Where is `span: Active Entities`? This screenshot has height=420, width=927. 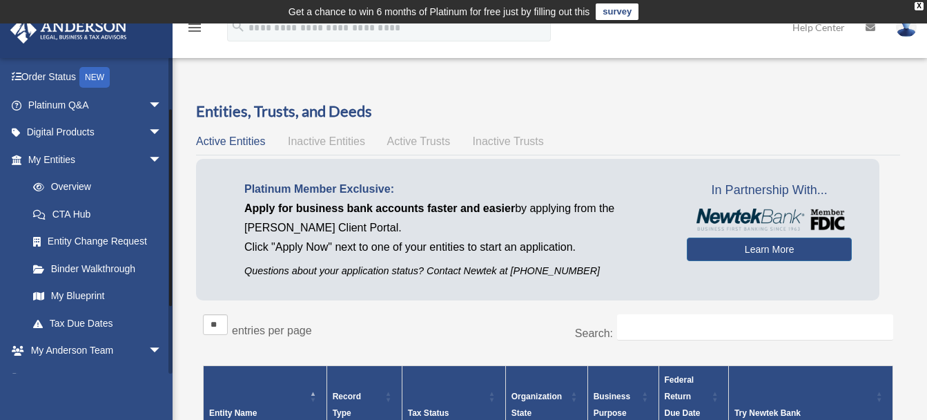 span: Active Entities is located at coordinates (231, 141).